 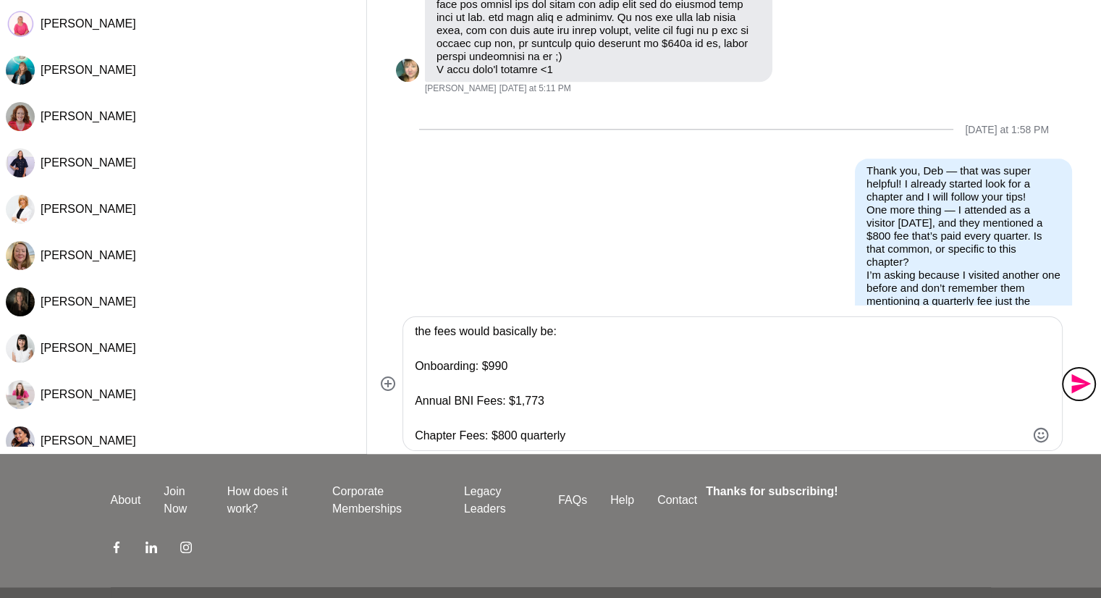 I want to click on div: Richa Joshi, so click(x=20, y=441).